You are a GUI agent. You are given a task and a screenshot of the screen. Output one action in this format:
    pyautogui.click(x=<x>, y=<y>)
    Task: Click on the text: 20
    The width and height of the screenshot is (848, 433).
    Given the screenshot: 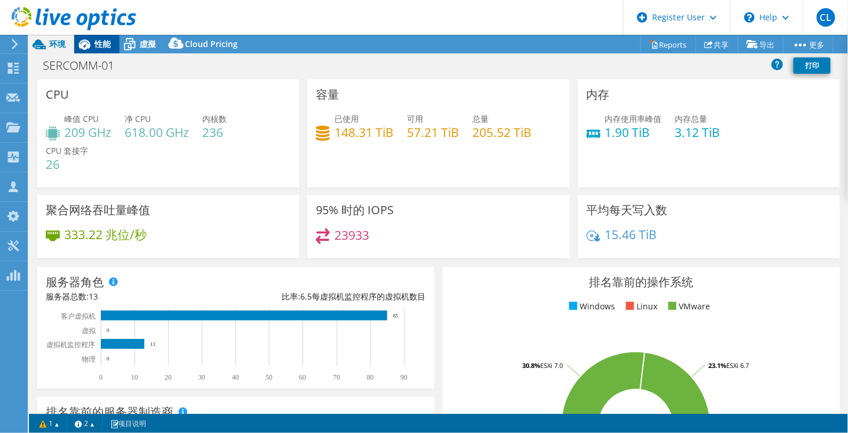 What is the action you would take?
    pyautogui.click(x=168, y=377)
    